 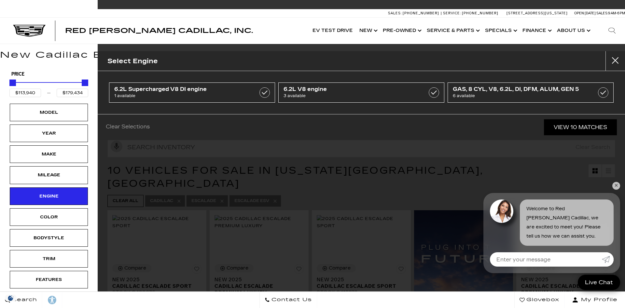 I want to click on div: Maximum Price, so click(x=85, y=83).